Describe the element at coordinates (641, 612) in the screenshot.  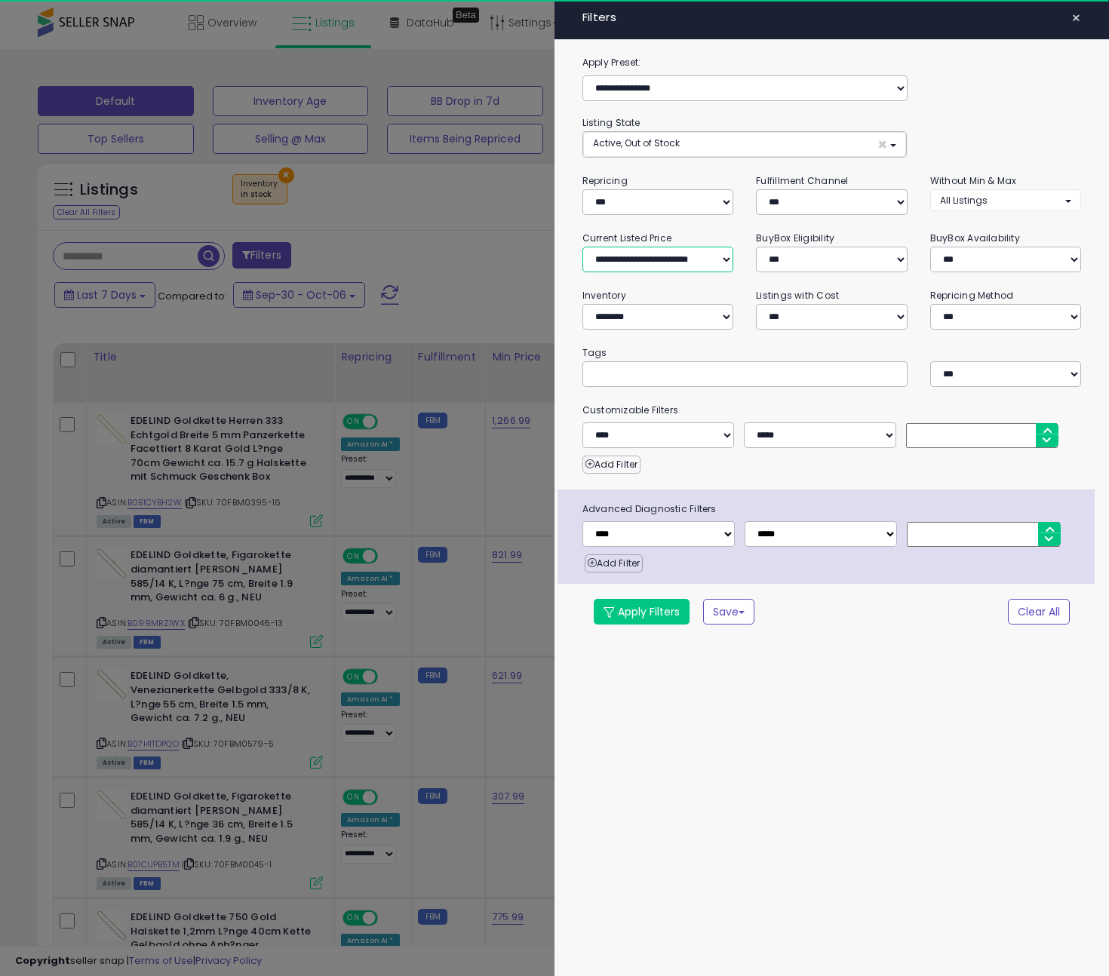
I see `button: Apply Filters` at that location.